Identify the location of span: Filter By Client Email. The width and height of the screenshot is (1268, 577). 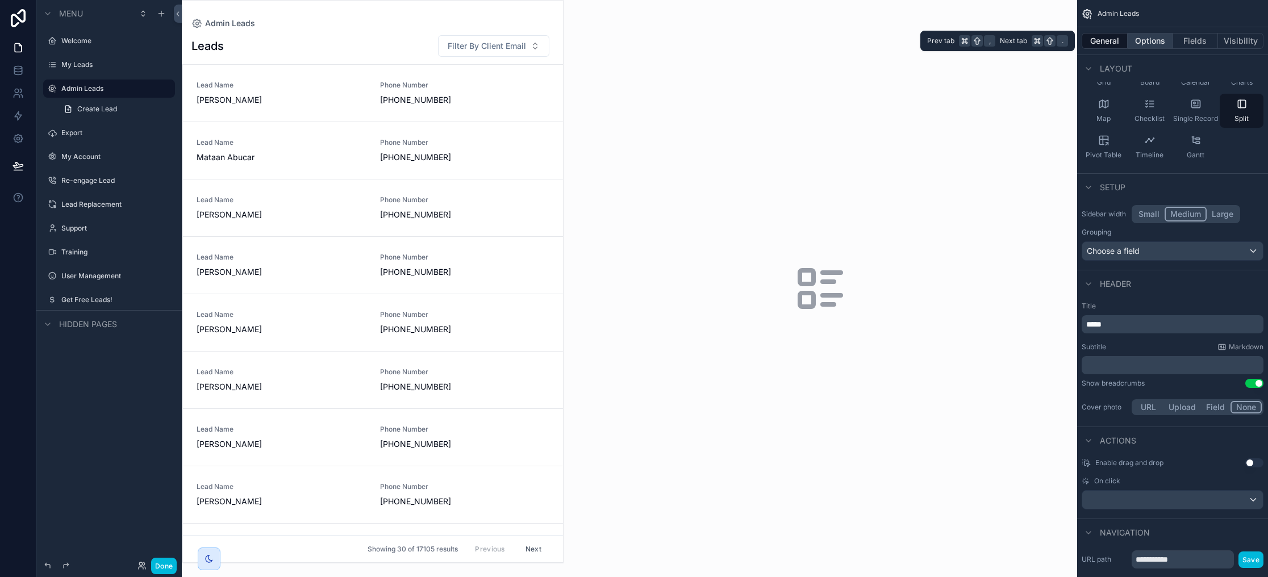
(487, 46).